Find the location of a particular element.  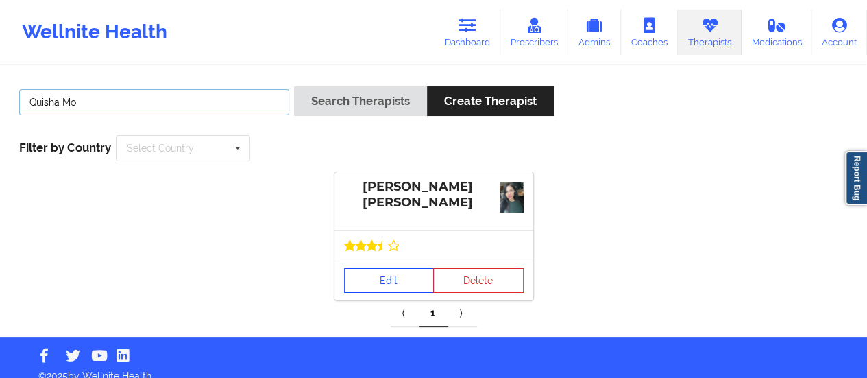

button: Search Therapists is located at coordinates (361, 101).